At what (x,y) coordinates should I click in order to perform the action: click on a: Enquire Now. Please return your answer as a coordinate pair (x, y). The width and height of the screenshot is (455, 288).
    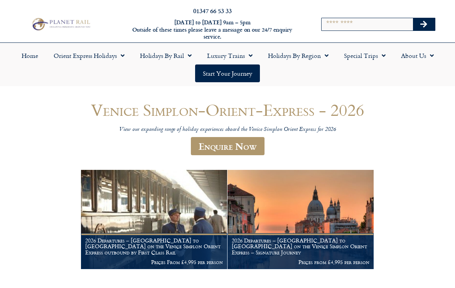
    Looking at the image, I should click on (228, 146).